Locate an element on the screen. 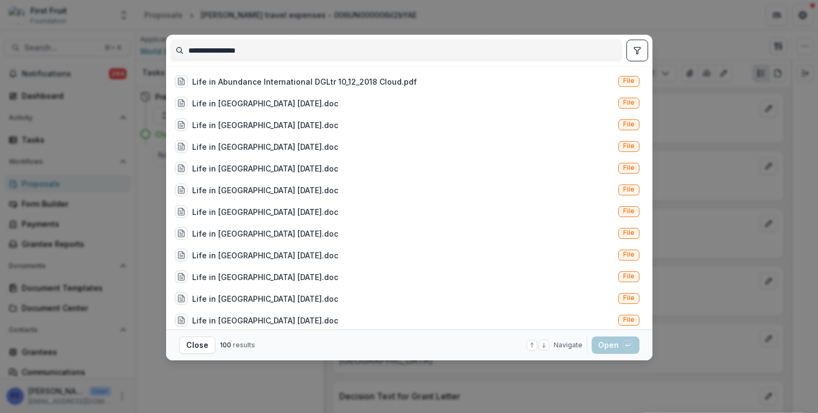  button: toggle filters is located at coordinates (637, 50).